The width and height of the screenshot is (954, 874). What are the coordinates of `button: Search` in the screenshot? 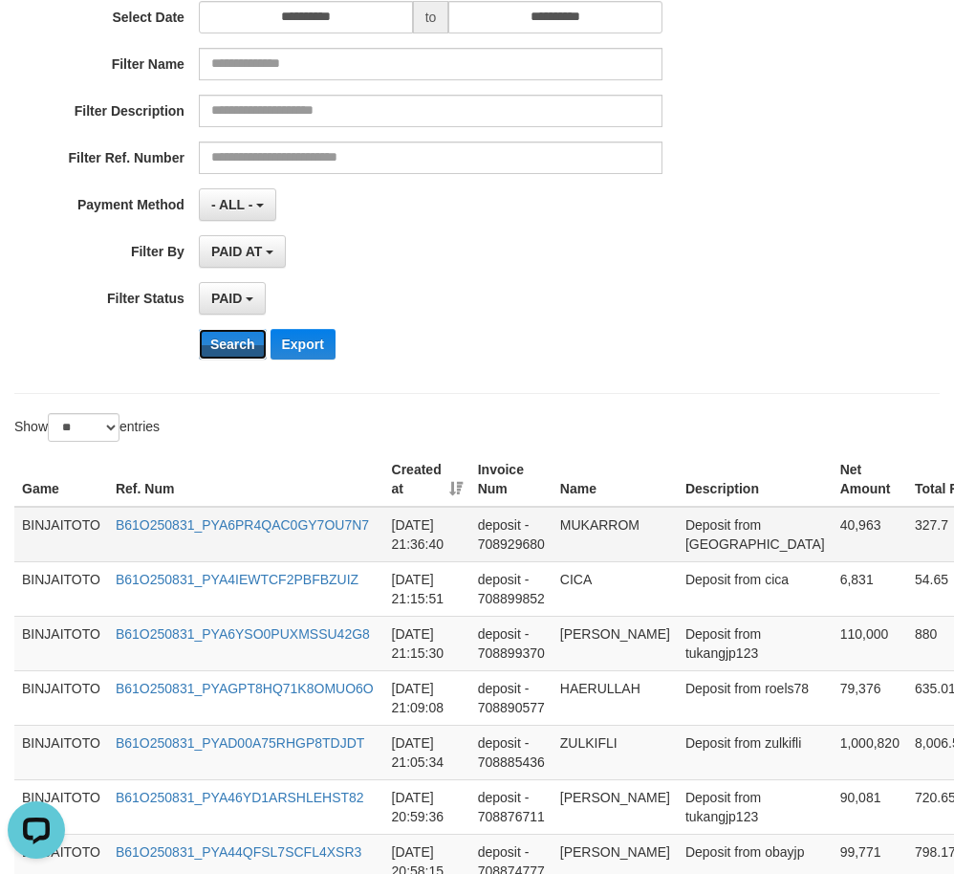 It's located at (232, 344).